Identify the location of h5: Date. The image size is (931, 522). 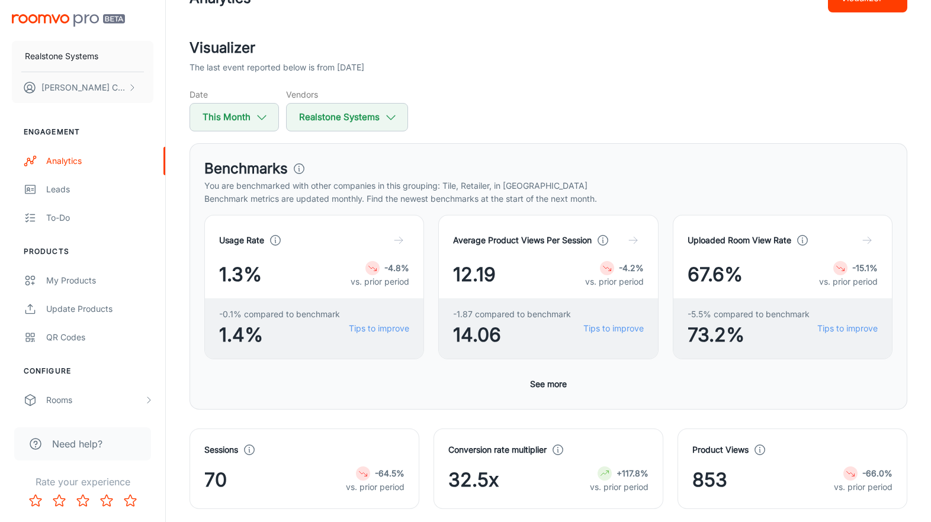
(234, 94).